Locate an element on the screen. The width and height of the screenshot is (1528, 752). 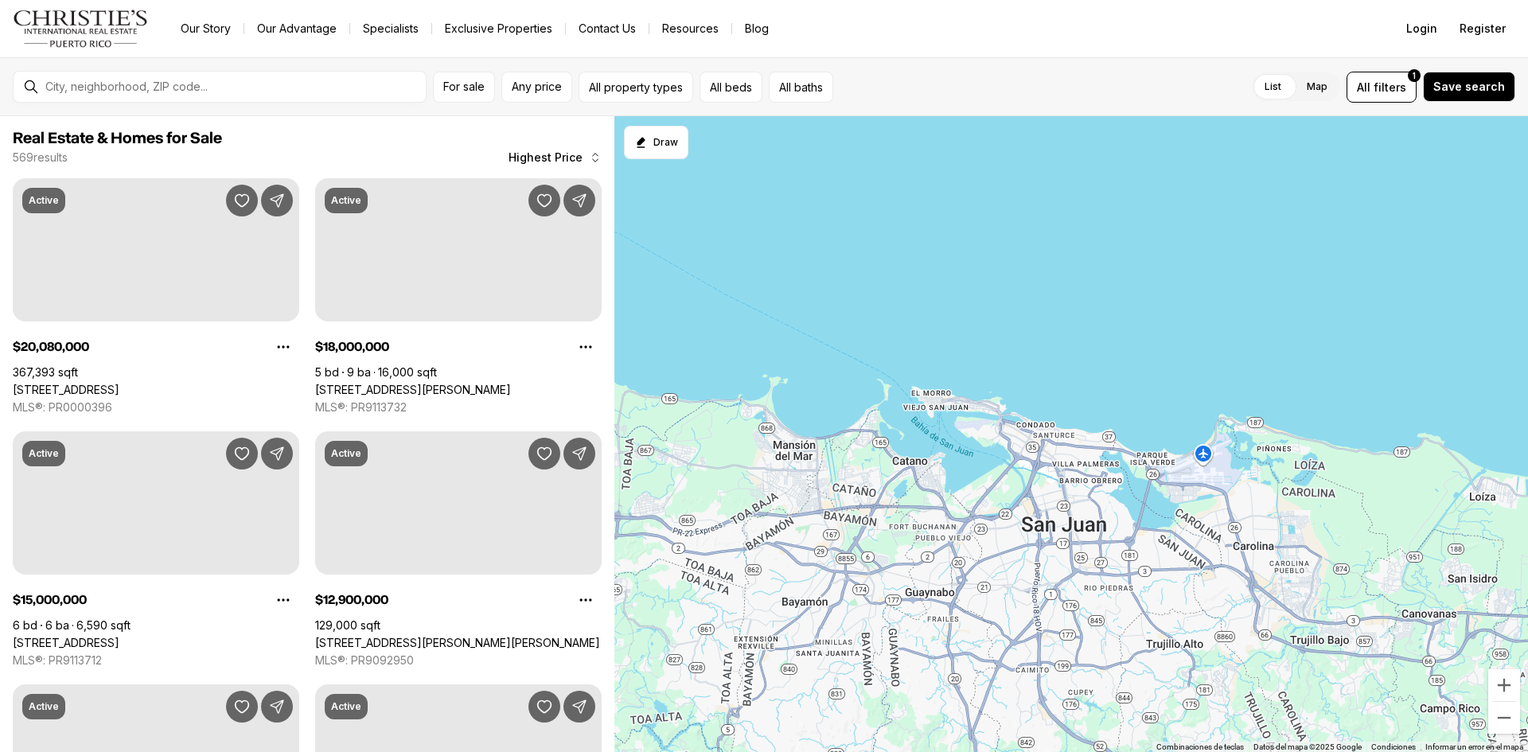
a: Blog is located at coordinates (757, 29).